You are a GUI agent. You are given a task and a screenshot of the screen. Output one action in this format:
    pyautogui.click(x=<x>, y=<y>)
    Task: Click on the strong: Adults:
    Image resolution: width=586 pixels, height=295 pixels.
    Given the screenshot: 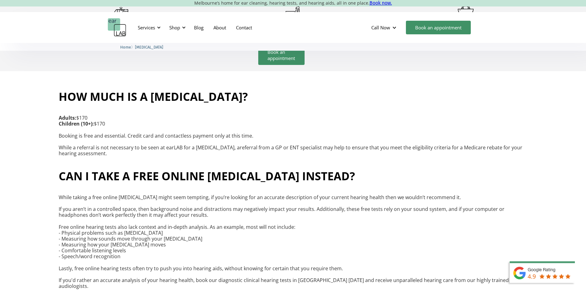 What is the action you would take?
    pyautogui.click(x=67, y=118)
    